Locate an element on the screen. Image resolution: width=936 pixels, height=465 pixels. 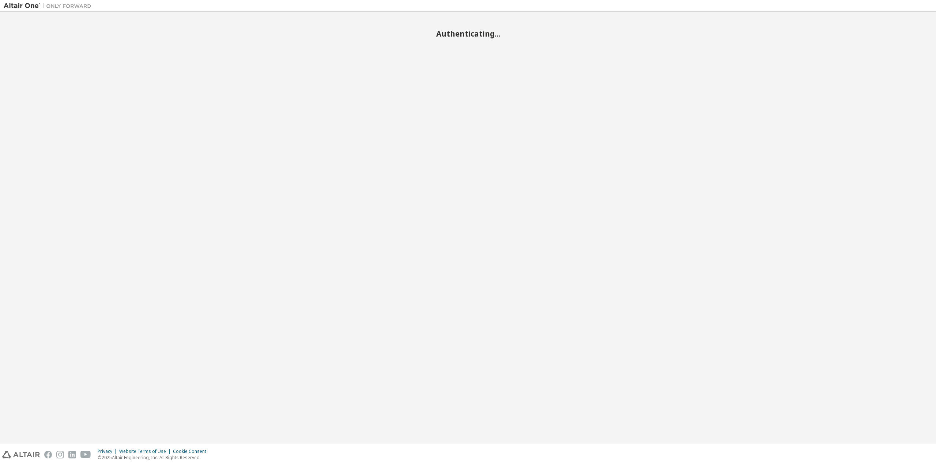
div: Website Terms of Use is located at coordinates (146, 451).